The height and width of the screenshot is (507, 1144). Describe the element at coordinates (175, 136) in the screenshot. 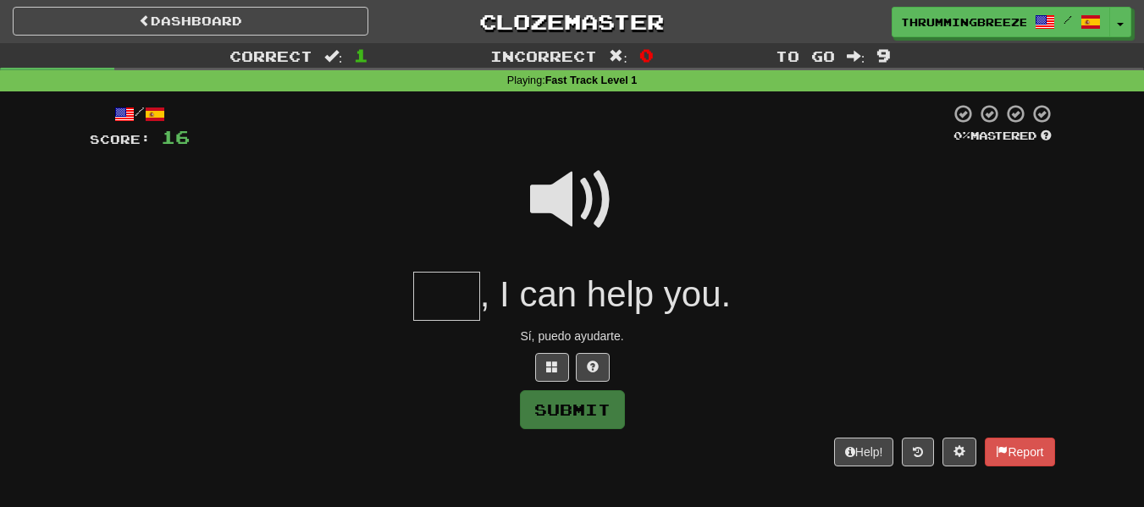

I see `span: 16` at that location.